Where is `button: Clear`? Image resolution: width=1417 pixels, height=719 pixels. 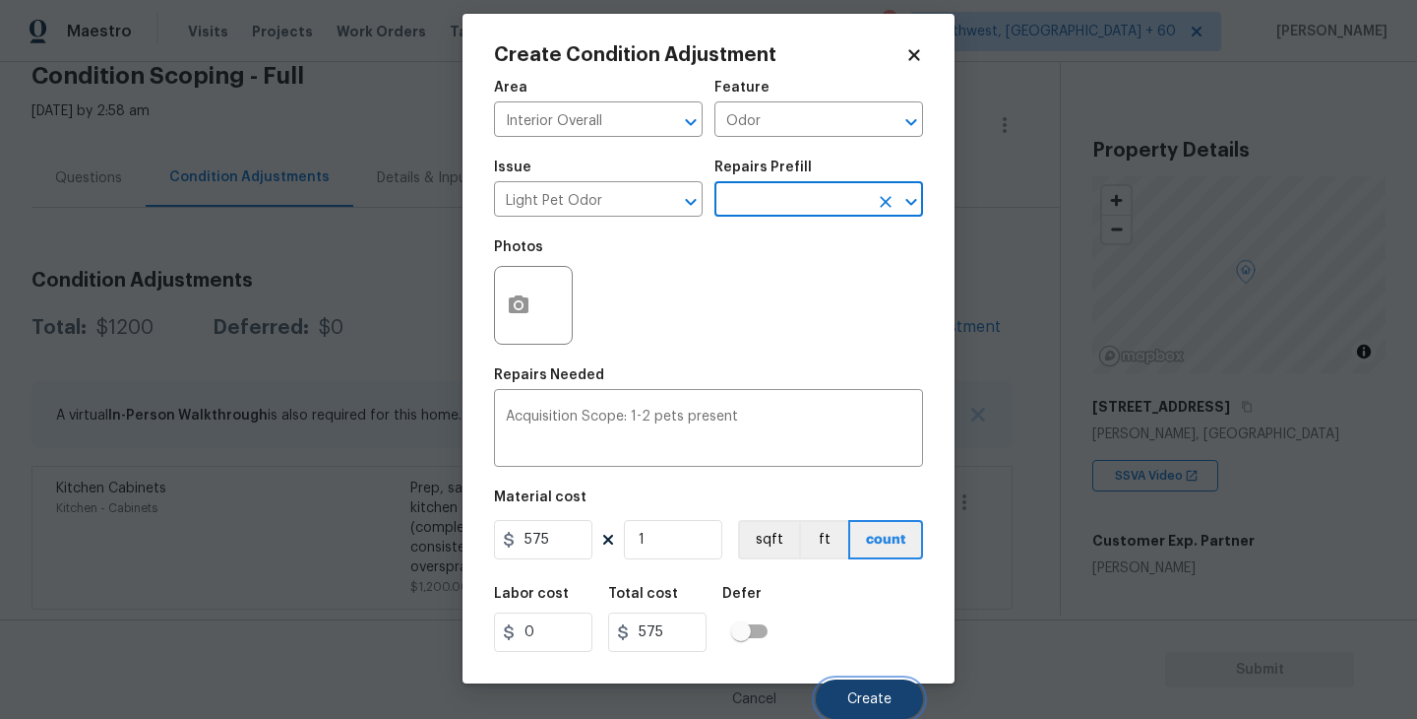 button: Clear is located at coordinates (886, 202).